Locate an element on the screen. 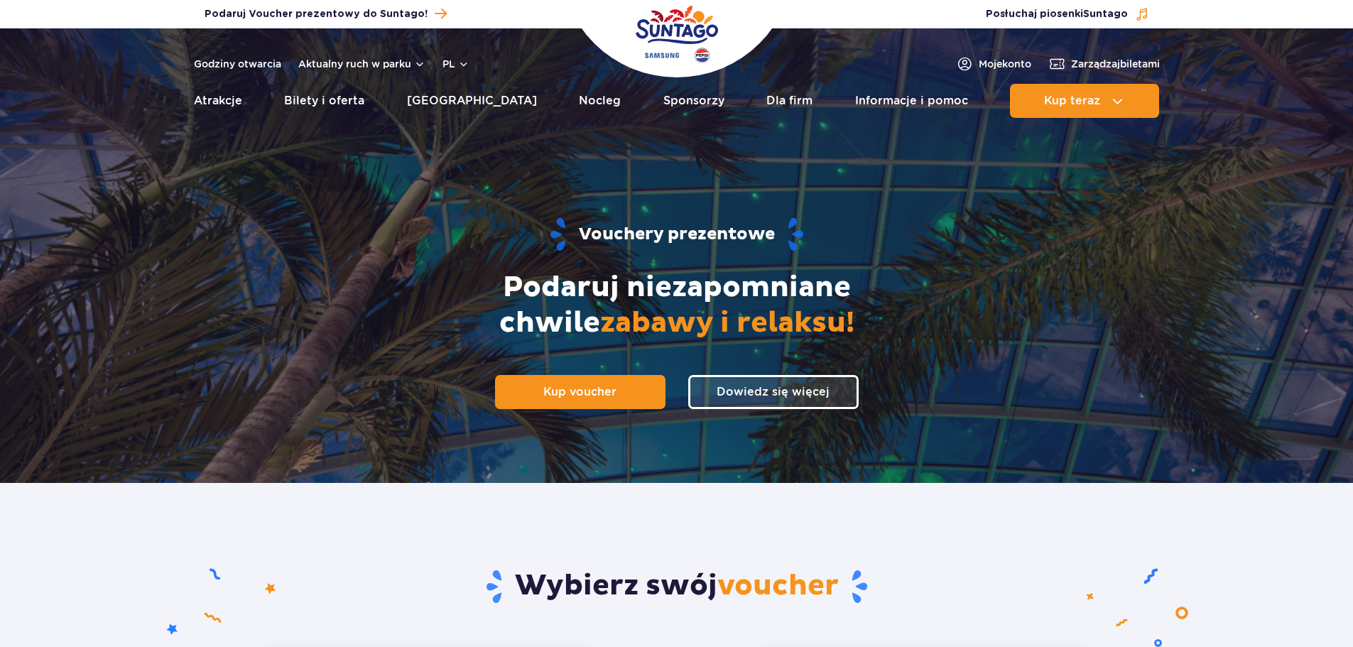 The image size is (1353, 647). button: pl is located at coordinates (456, 64).